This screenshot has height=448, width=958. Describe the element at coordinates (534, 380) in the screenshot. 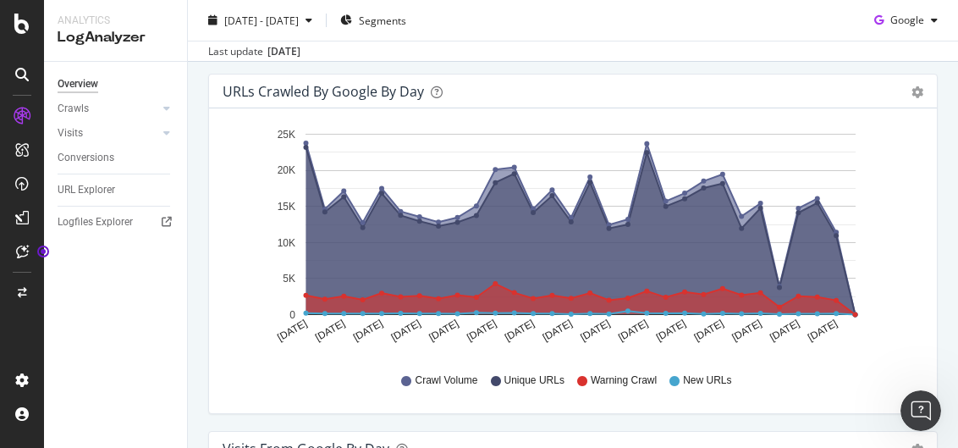

I see `span: Unique URLs` at that location.